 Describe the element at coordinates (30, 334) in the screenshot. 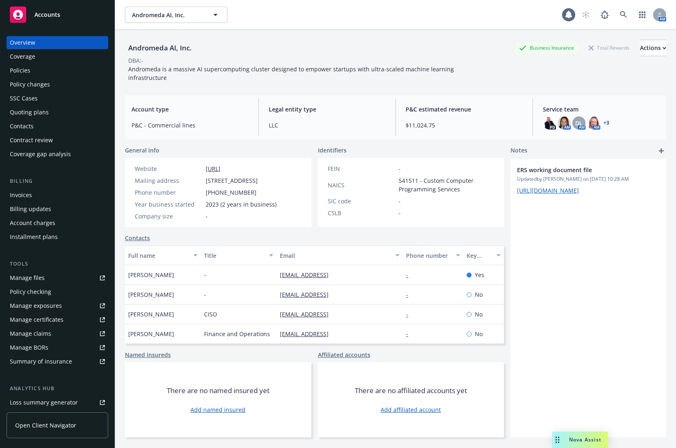

I see `div: Manage claims` at that location.